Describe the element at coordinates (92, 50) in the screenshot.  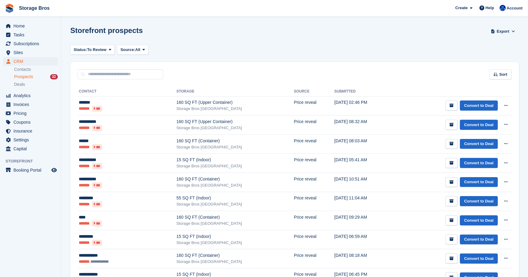
I see `button: Status: To Review` at that location.